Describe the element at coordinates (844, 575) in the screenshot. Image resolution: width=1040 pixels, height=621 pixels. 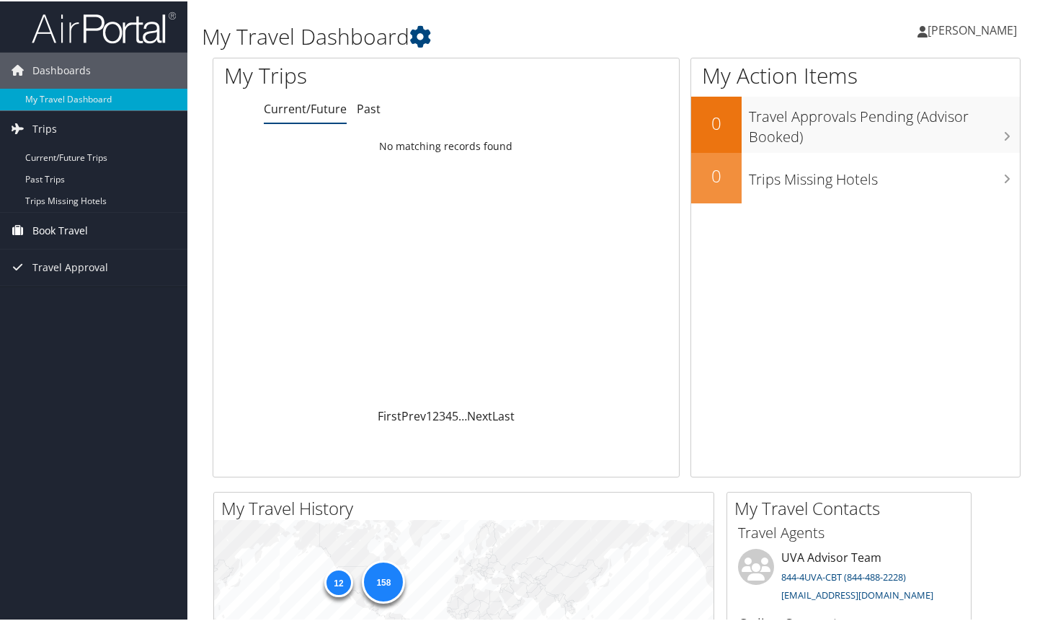
I see `a: 844-4UVA-CBT (844-488-2228)` at that location.